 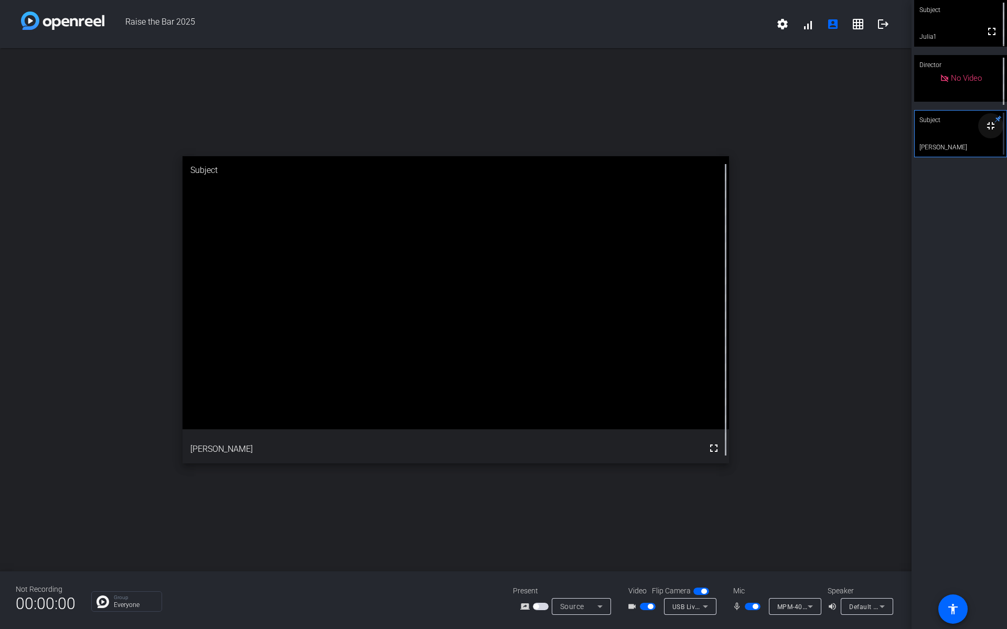 I want to click on span: Default - MacBook Pro Speakers (Built-in), so click(x=912, y=607).